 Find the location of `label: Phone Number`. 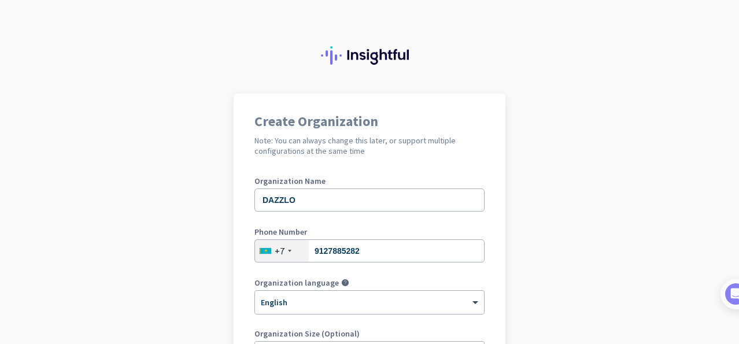

label: Phone Number is located at coordinates (369, 232).